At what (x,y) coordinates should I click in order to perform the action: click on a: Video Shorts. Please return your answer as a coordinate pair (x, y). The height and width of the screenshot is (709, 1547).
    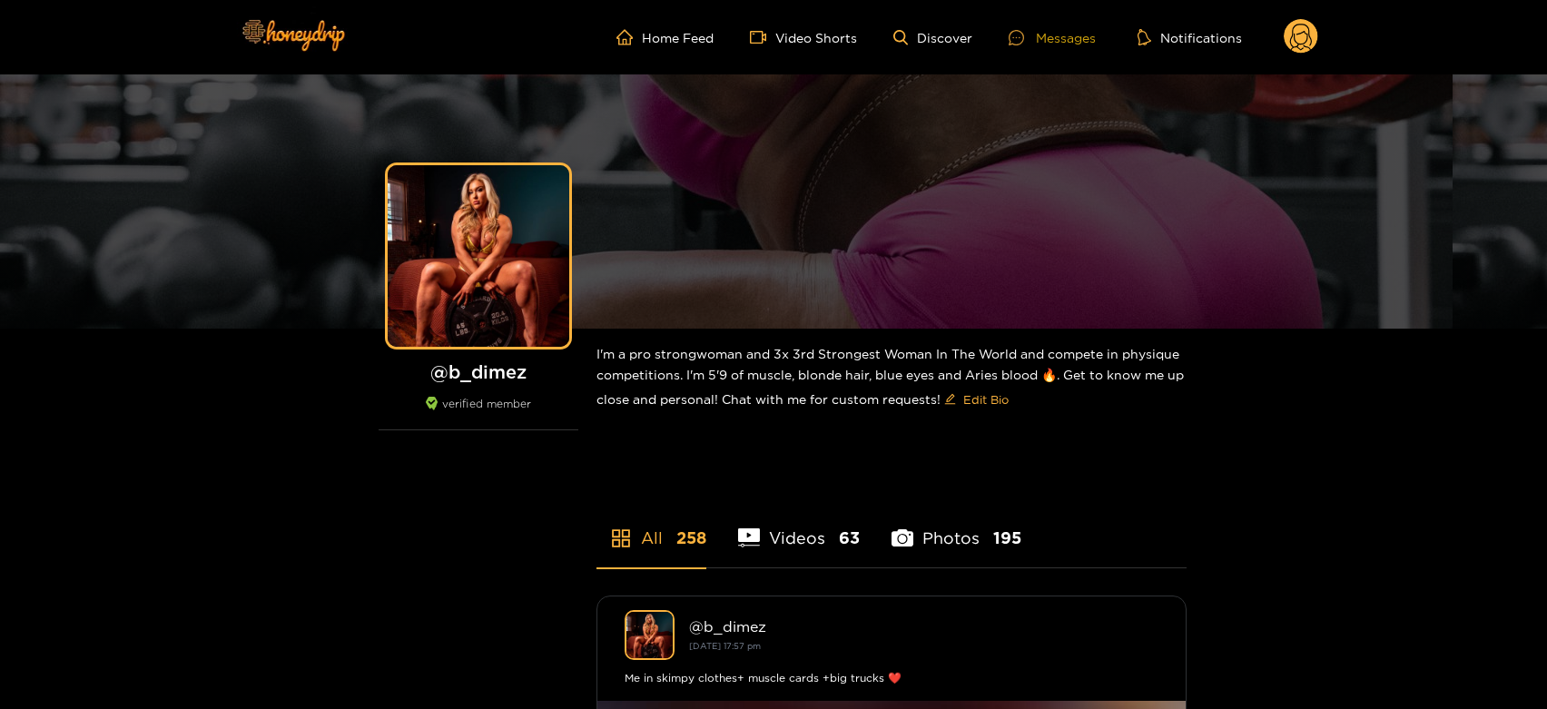
    Looking at the image, I should click on (804, 37).